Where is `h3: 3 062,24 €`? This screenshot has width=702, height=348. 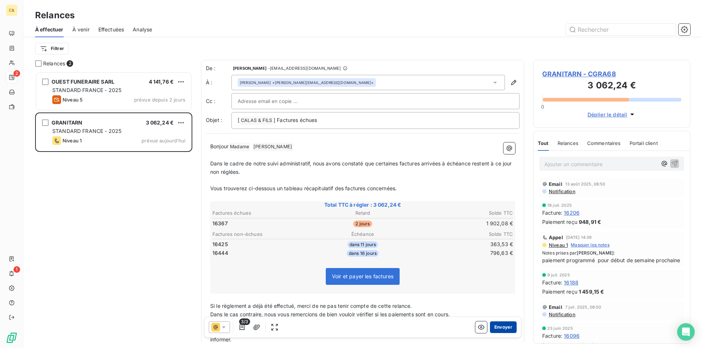
h3: 3 062,24 € is located at coordinates (611, 86).